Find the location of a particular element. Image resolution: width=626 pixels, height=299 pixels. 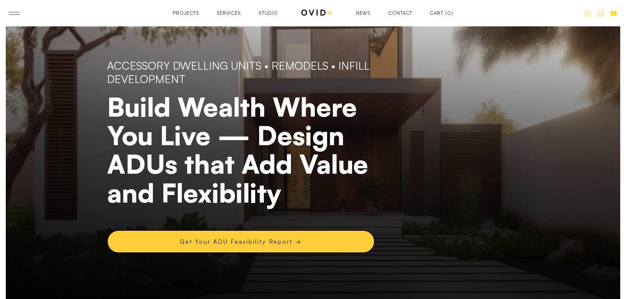

div: Studio is located at coordinates (268, 13).